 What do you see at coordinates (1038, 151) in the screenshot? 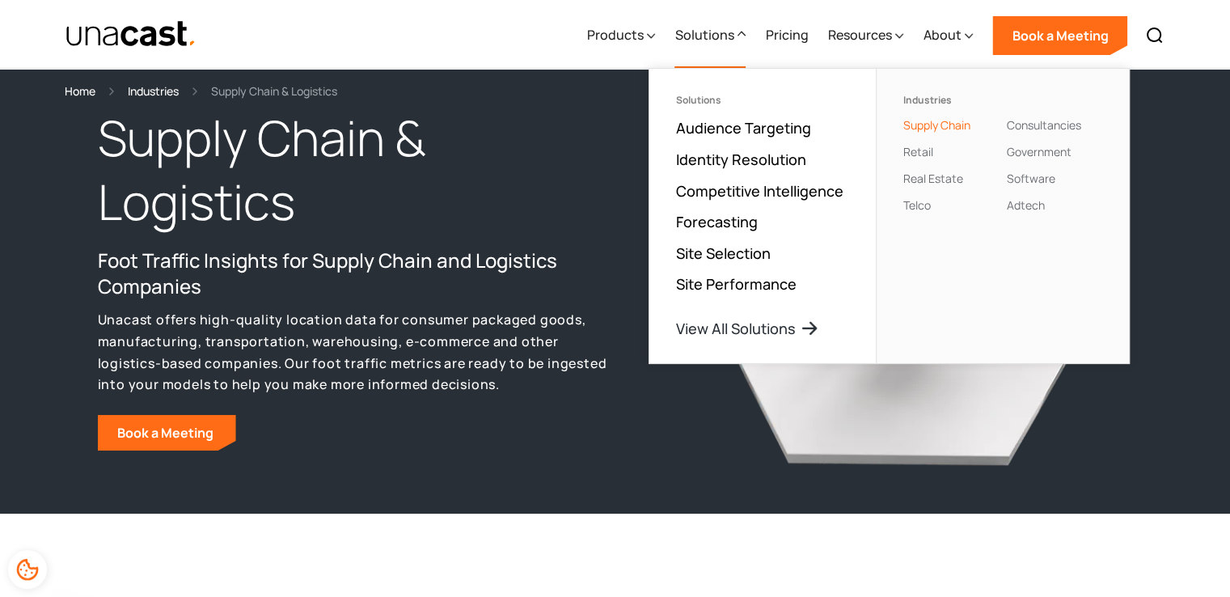
I see `a: Government` at bounding box center [1038, 151].